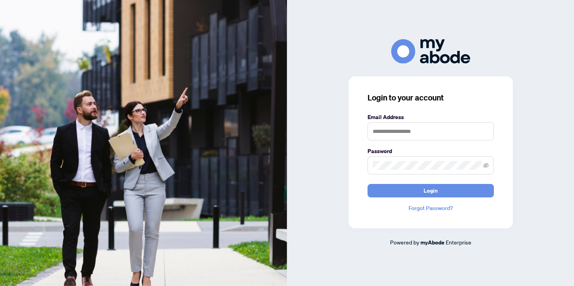 Image resolution: width=574 pixels, height=286 pixels. I want to click on img: ma-logo, so click(431, 51).